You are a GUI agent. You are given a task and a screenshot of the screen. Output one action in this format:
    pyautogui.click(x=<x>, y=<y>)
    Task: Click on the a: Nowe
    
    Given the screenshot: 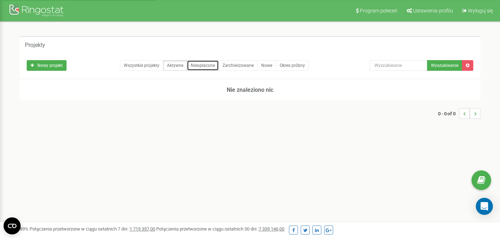 What is the action you would take?
    pyautogui.click(x=266, y=65)
    